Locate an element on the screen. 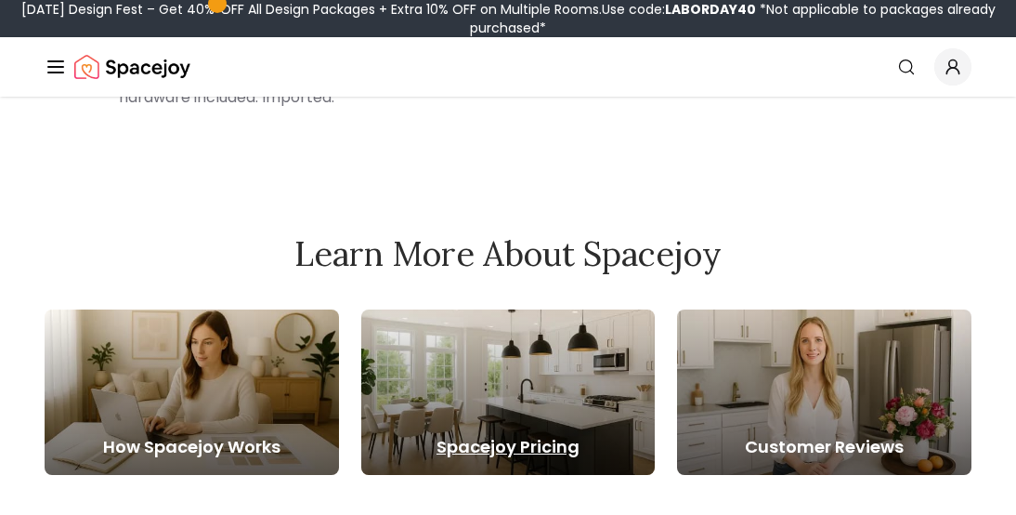  nav: Global is located at coordinates (508, 67).